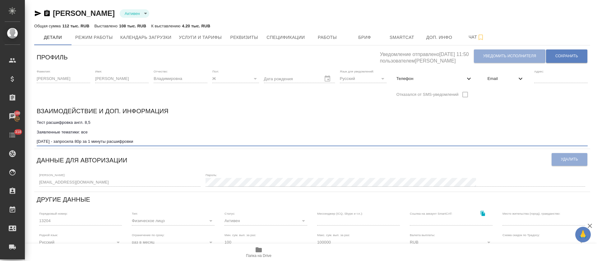  Describe the element at coordinates (357, 71) in the screenshot. I see `label: Язык для уведомлений:` at that location.